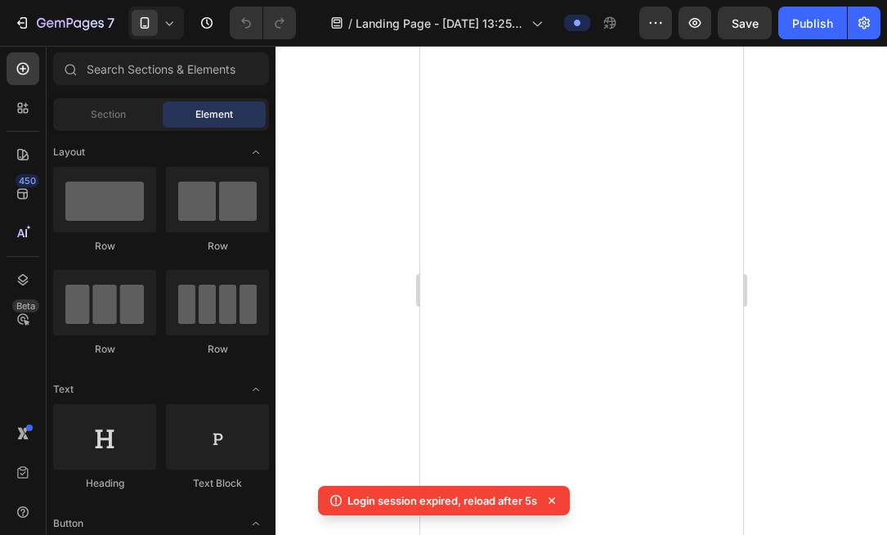 This screenshot has height=535, width=887. Describe the element at coordinates (745, 23) in the screenshot. I see `button: Save` at that location.